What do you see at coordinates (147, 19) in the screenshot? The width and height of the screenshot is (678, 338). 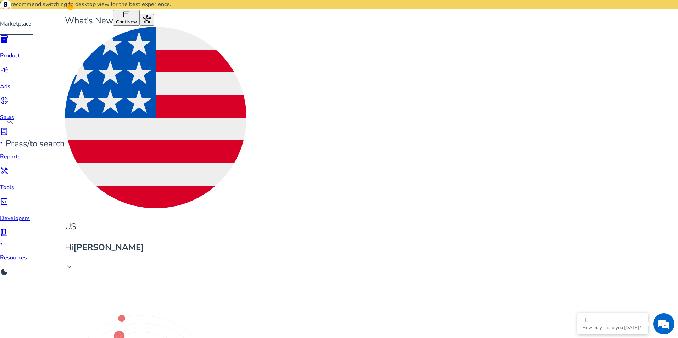 I see `button: hub` at bounding box center [147, 19].